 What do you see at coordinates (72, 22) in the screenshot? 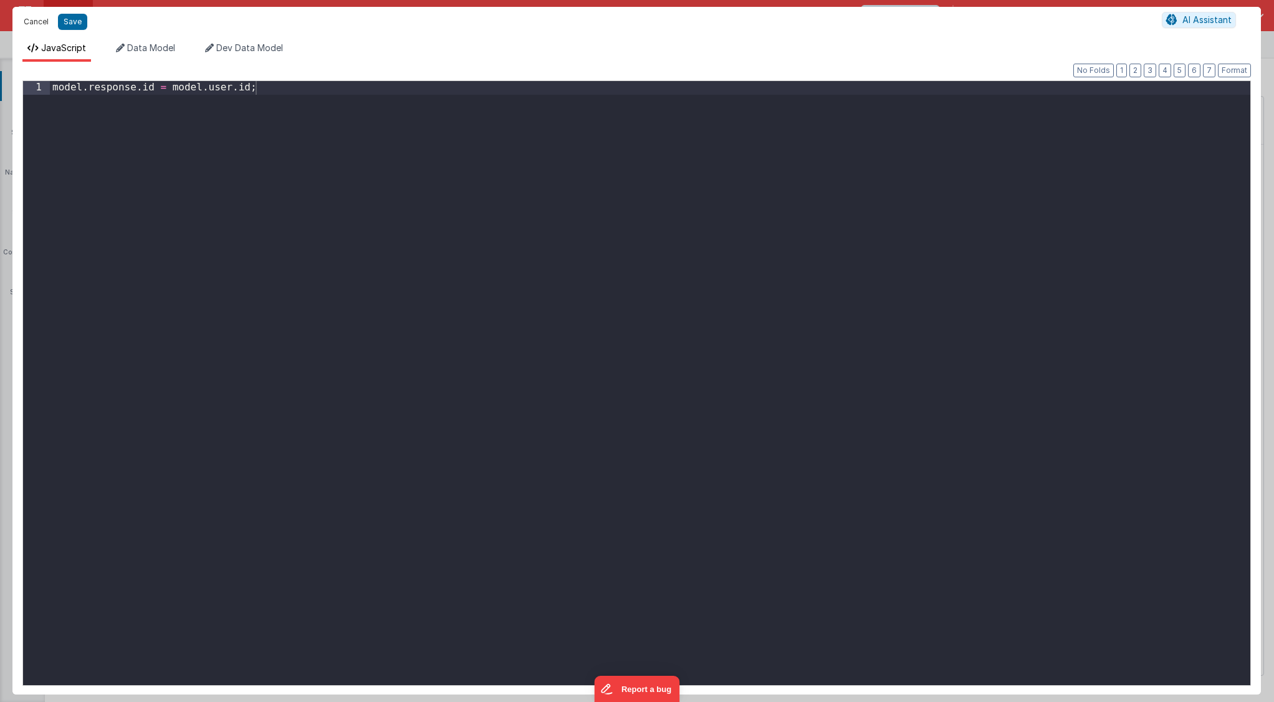
I see `button: Save` at bounding box center [72, 22].